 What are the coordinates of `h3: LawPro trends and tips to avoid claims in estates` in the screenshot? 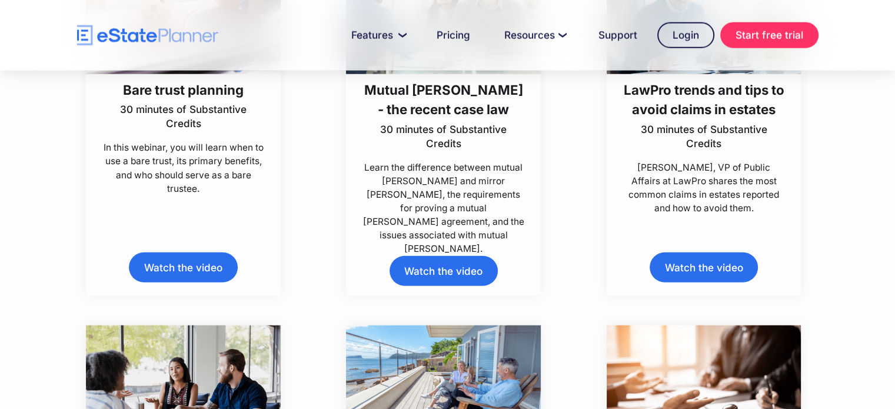 It's located at (704, 99).